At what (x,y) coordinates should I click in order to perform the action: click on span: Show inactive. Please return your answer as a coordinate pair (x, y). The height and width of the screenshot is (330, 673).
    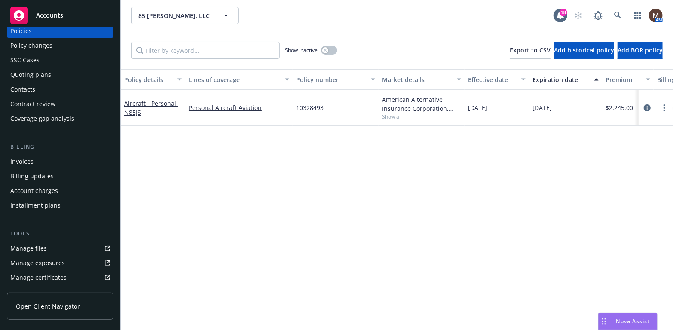
    Looking at the image, I should click on (301, 50).